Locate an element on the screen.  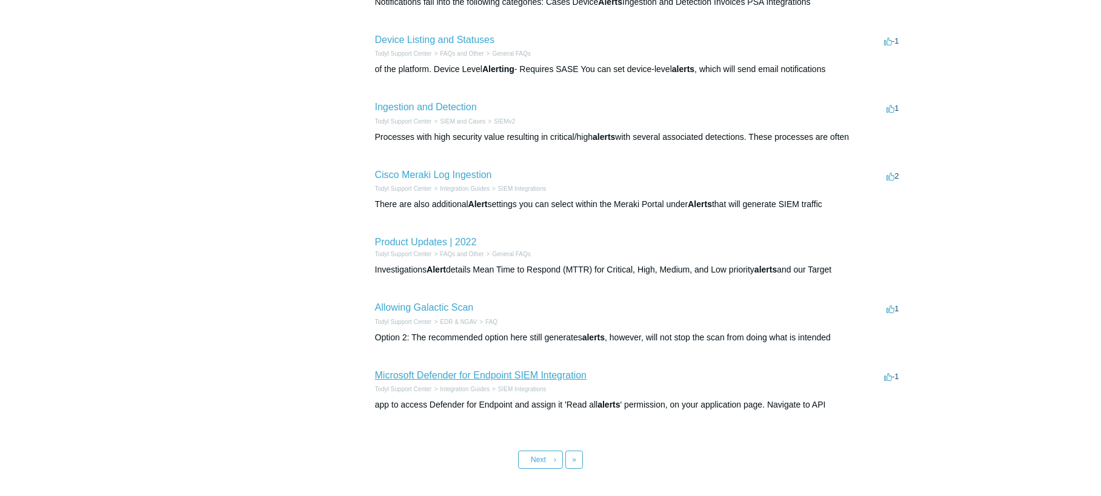
div: of the platform. Device Level - Requires SASE You can set device-level , which will send email no... is located at coordinates (638, 69).